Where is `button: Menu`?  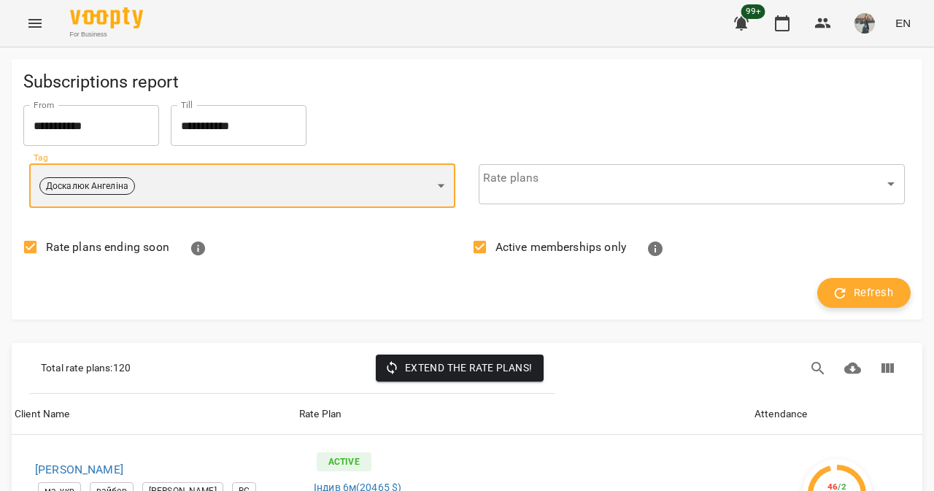 button: Menu is located at coordinates (35, 23).